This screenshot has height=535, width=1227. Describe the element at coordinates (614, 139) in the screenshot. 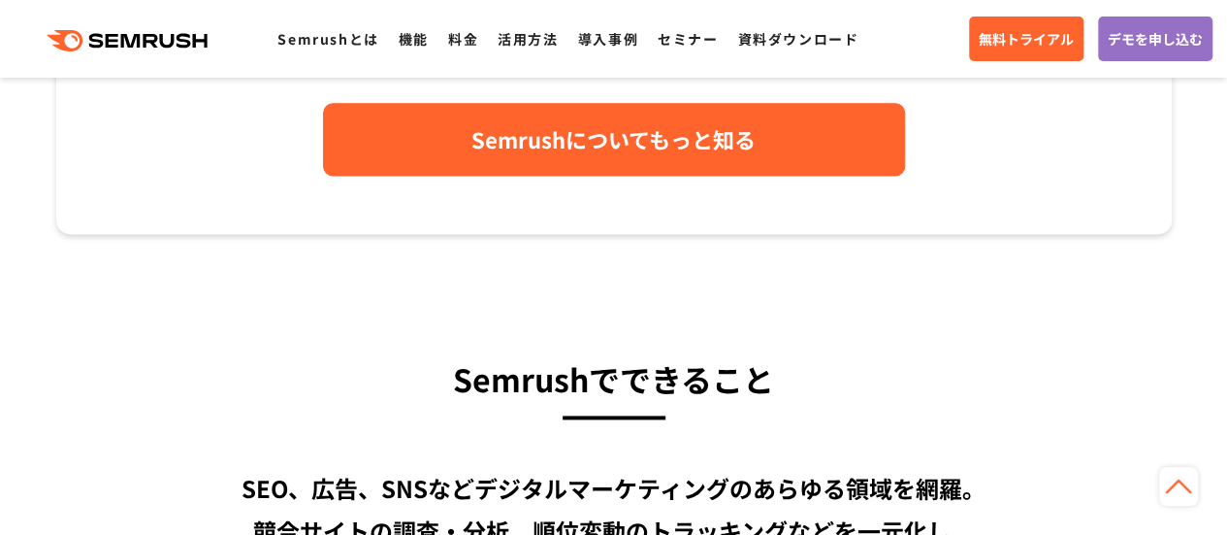

I see `a: Semrushについてもっと知る` at that location.